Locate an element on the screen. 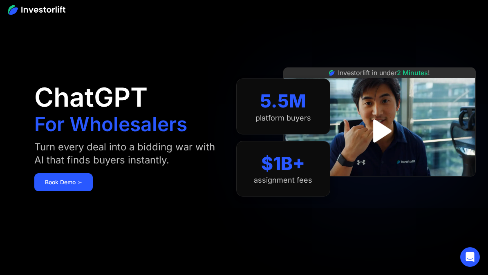 This screenshot has width=488, height=275. div: Investorlift in under ! is located at coordinates (384, 73).